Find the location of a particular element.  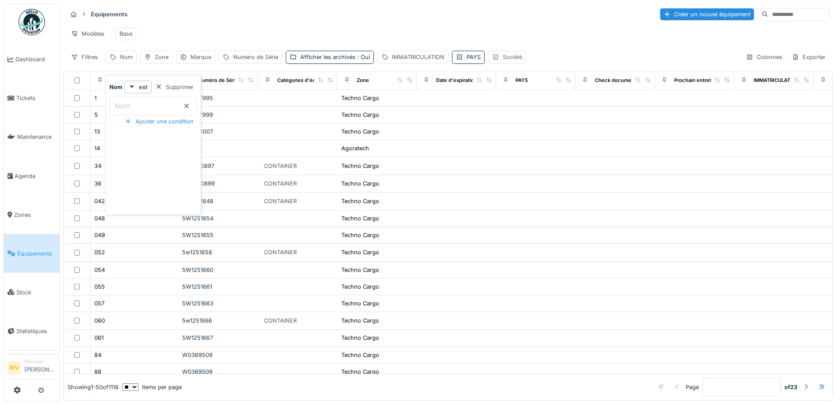

span: Agenda is located at coordinates (35, 176).